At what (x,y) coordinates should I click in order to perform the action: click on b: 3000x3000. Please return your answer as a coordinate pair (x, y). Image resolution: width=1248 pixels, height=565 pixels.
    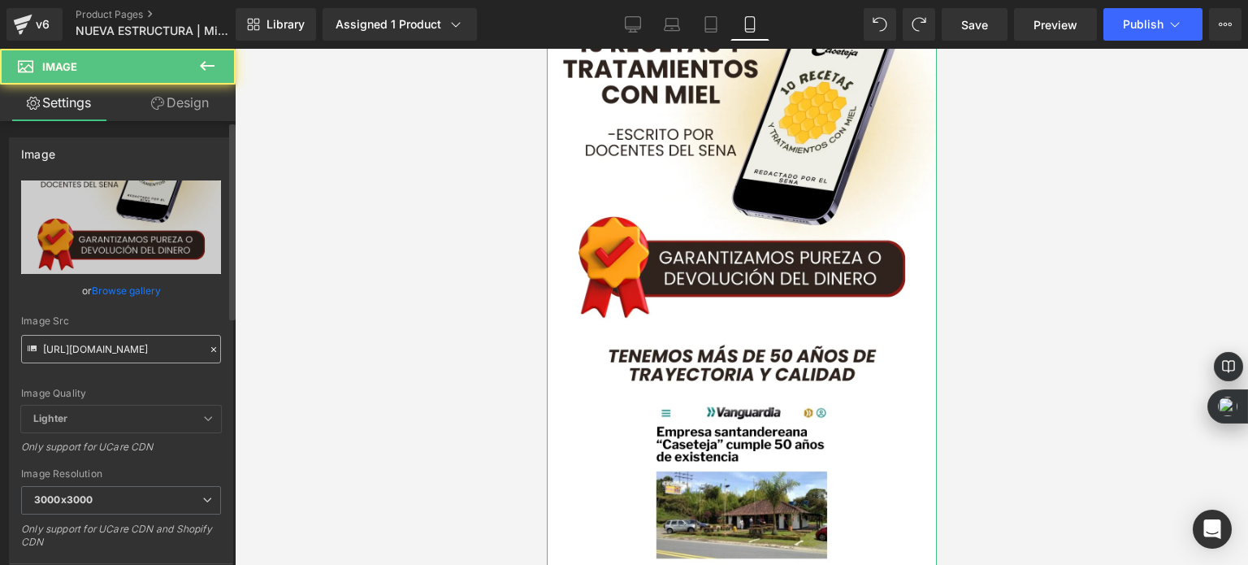
    Looking at the image, I should click on (63, 499).